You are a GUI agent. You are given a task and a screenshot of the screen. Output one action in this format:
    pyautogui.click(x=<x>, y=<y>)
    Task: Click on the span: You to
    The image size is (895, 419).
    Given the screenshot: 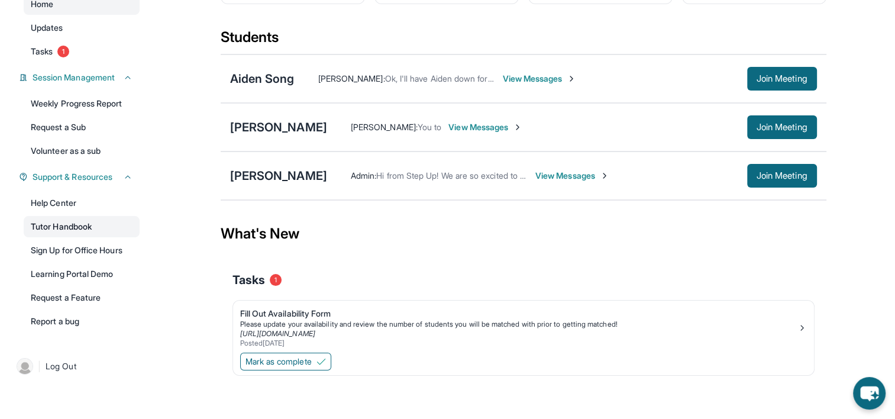 What is the action you would take?
    pyautogui.click(x=430, y=127)
    